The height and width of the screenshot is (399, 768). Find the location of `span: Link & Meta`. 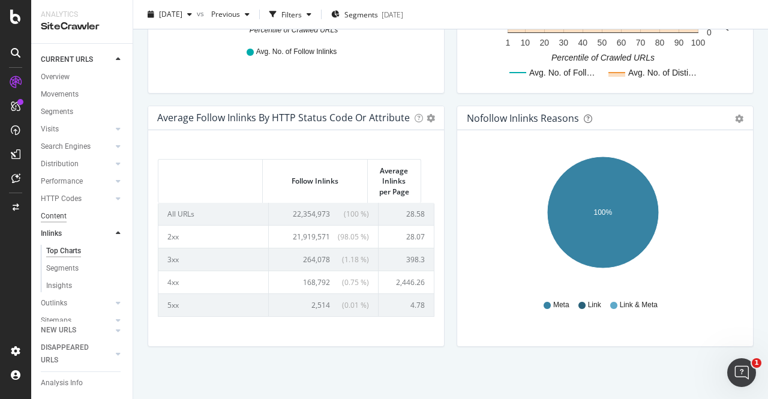

span: Link & Meta is located at coordinates (638, 305).